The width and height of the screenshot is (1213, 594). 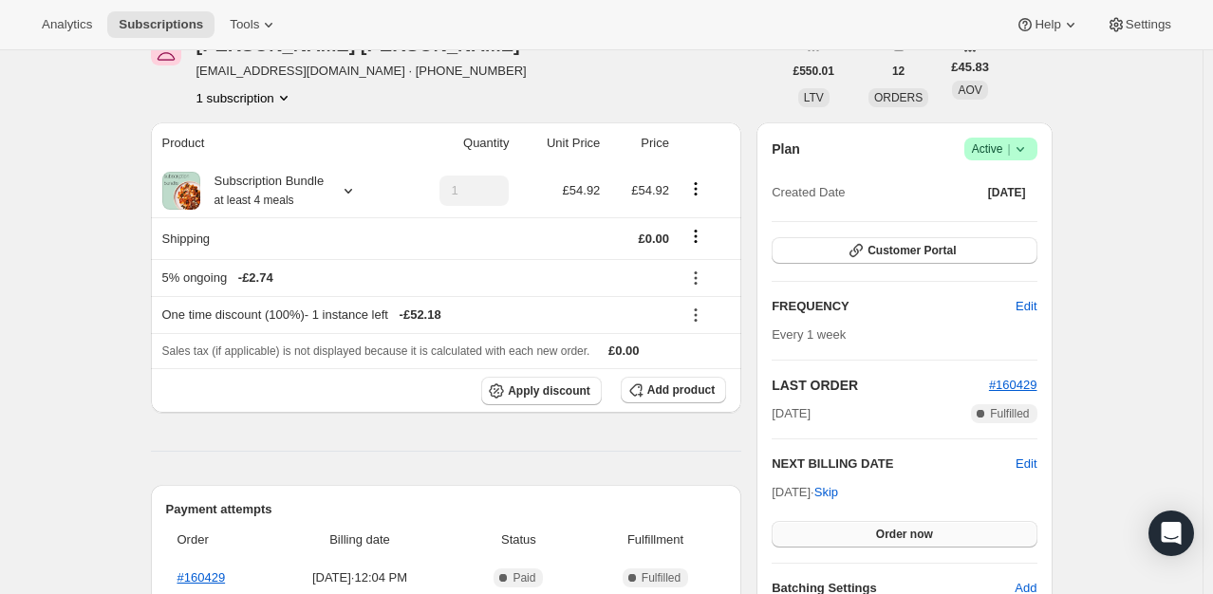 I want to click on span: Analytics, so click(x=66, y=25).